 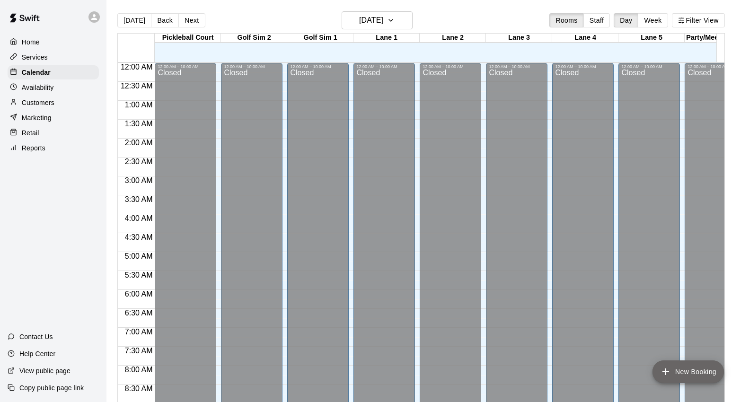 I want to click on div: Golf Sim 1, so click(x=321, y=38).